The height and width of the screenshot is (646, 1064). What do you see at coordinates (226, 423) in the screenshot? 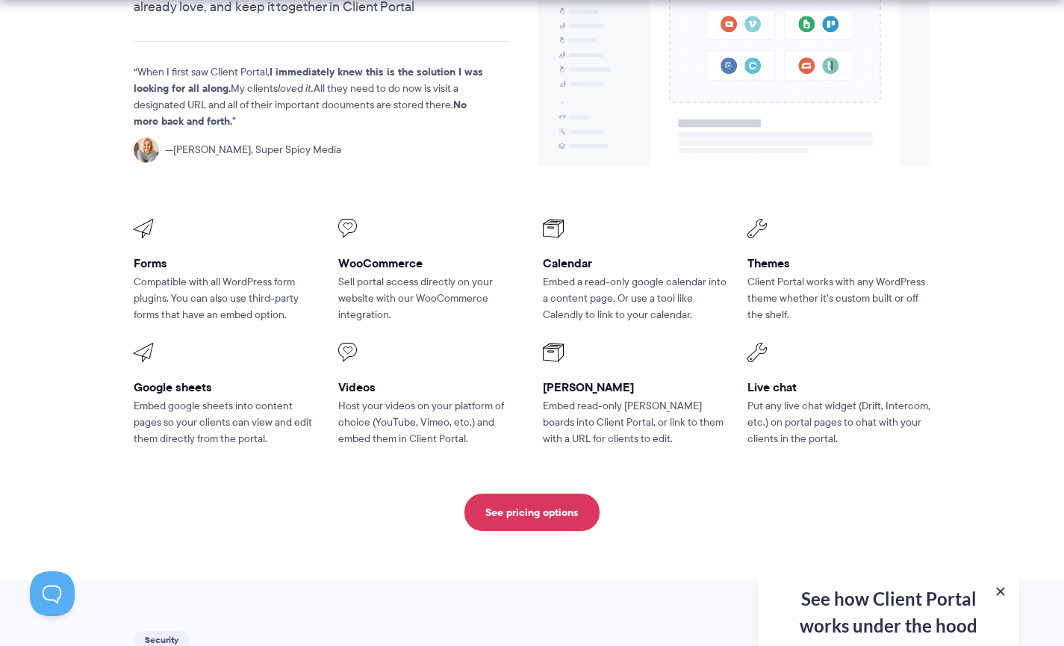
I see `p: Embed google sheets into content pages so your clients can view and edit them directly from the p...` at bounding box center [226, 423].